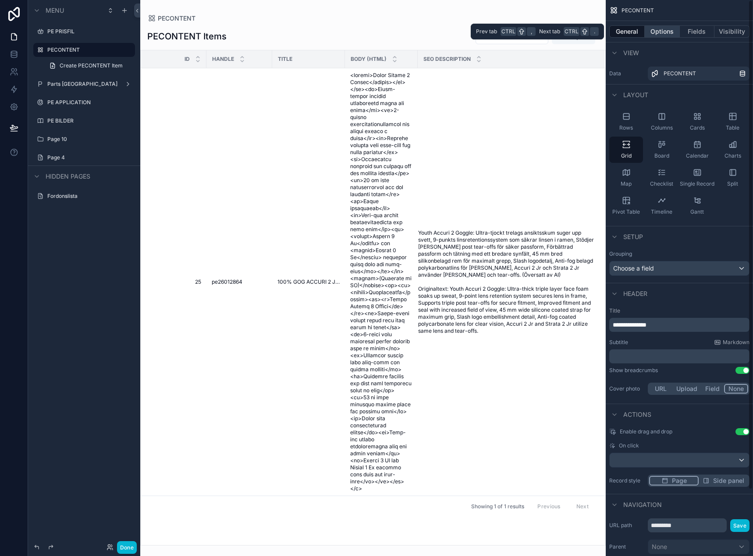 The height and width of the screenshot is (556, 753). Describe the element at coordinates (90, 196) in the screenshot. I see `a: Fordonslista` at that location.